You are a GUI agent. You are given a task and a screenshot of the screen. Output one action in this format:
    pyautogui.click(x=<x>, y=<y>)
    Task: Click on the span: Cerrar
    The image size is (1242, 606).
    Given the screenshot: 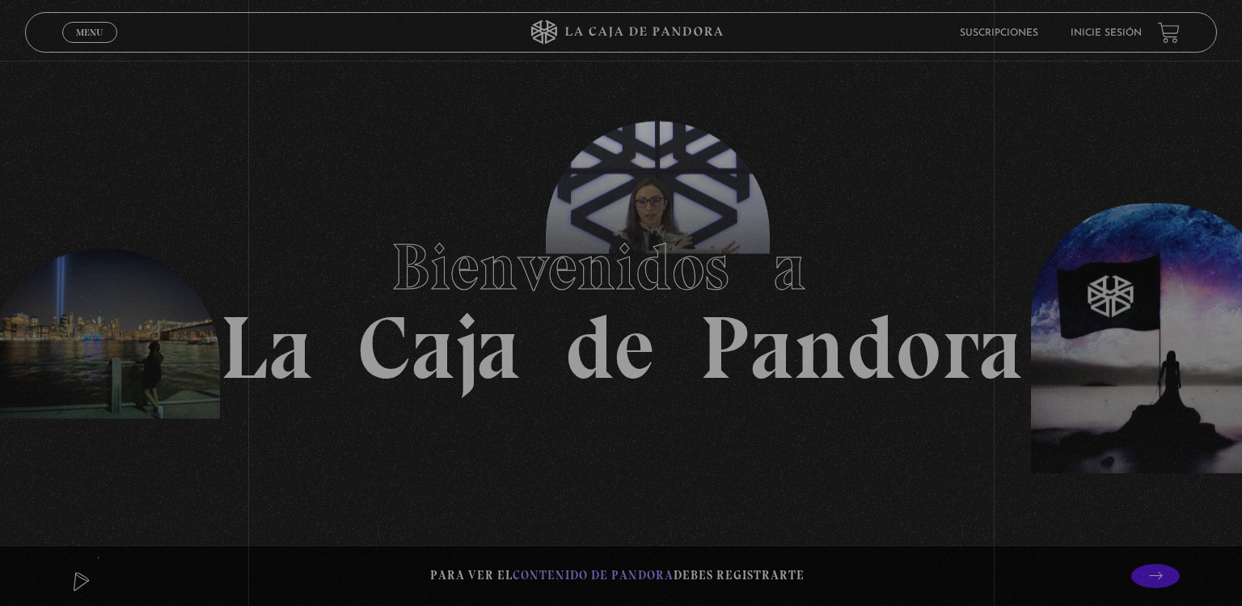 What is the action you would take?
    pyautogui.click(x=90, y=47)
    